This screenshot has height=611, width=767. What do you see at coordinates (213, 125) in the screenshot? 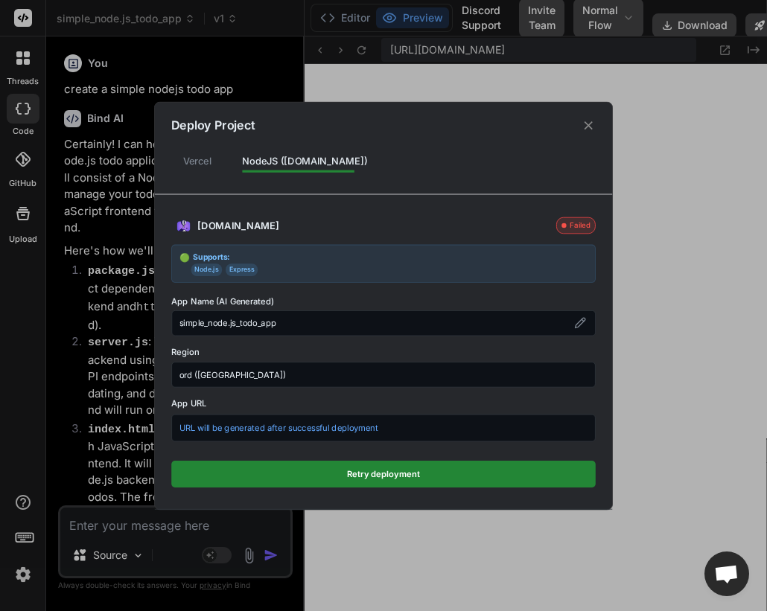
I see `h2: Deploy Project` at bounding box center [213, 125].